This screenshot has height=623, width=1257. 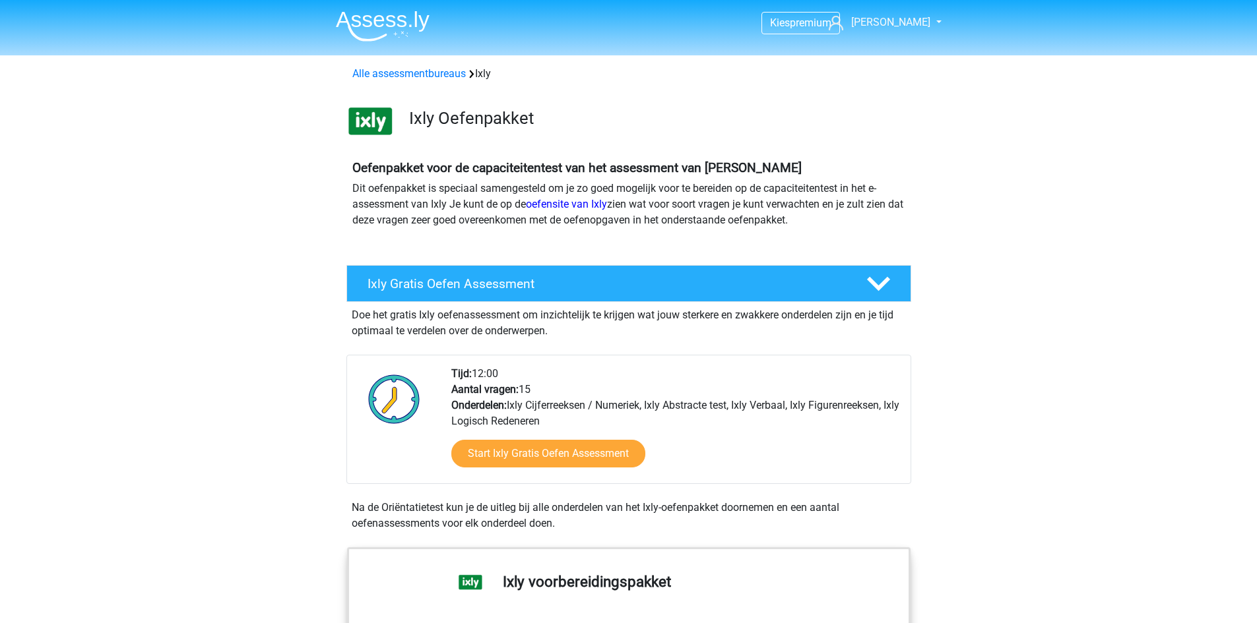 I want to click on img: Klok, so click(x=394, y=399).